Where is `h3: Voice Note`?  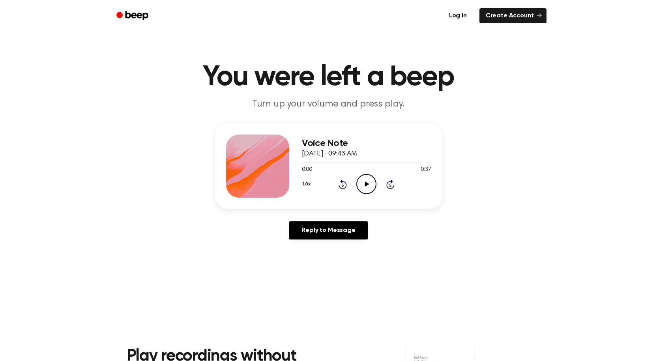 h3: Voice Note is located at coordinates (367, 143).